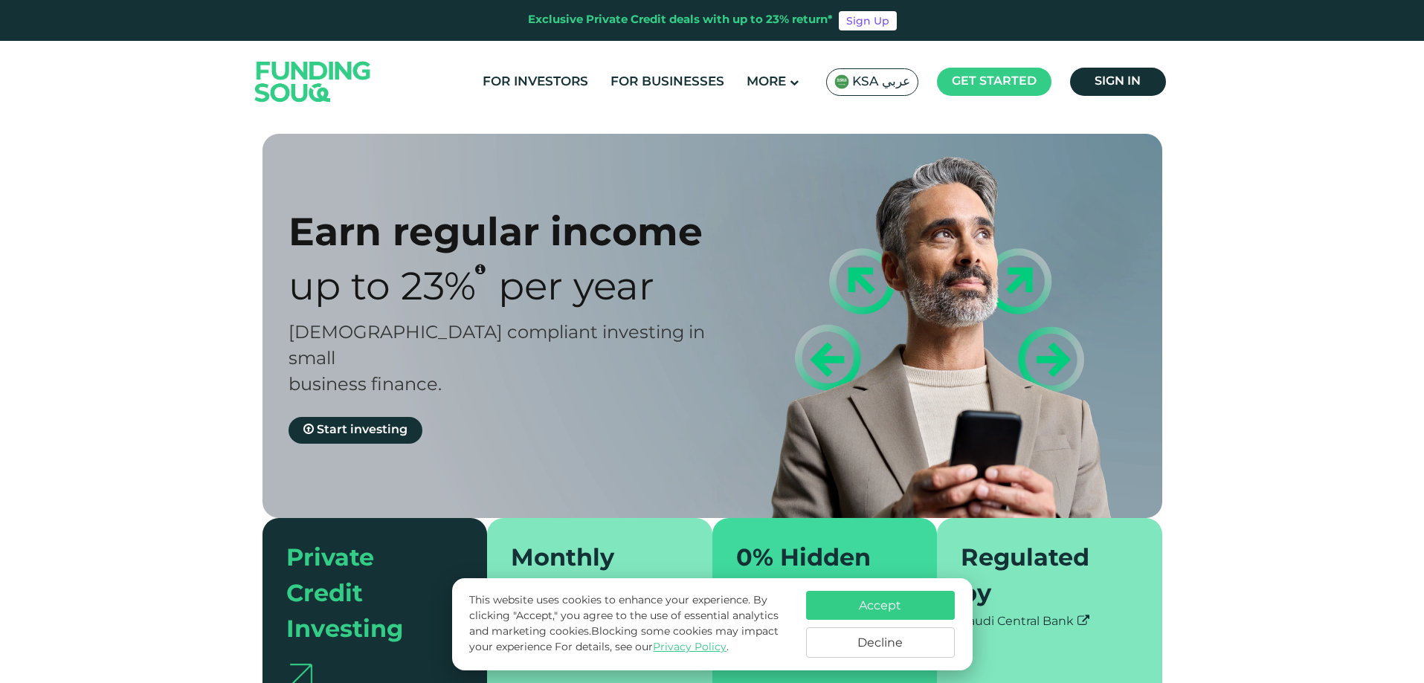  What do you see at coordinates (366, 595) in the screenshot?
I see `div: Private Credit Investing` at bounding box center [366, 595].